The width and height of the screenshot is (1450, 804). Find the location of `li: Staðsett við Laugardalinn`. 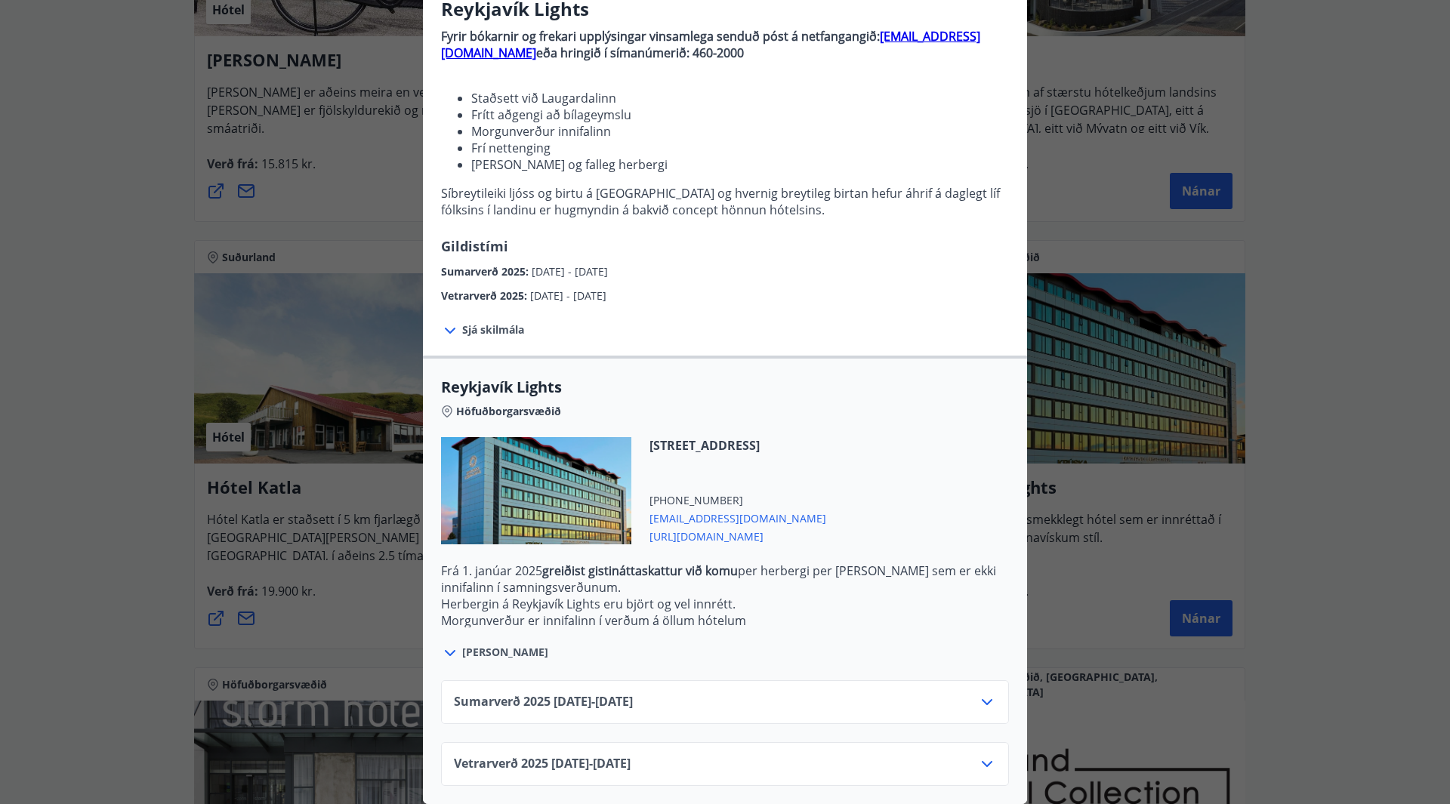

li: Staðsett við Laugardalinn is located at coordinates (740, 98).